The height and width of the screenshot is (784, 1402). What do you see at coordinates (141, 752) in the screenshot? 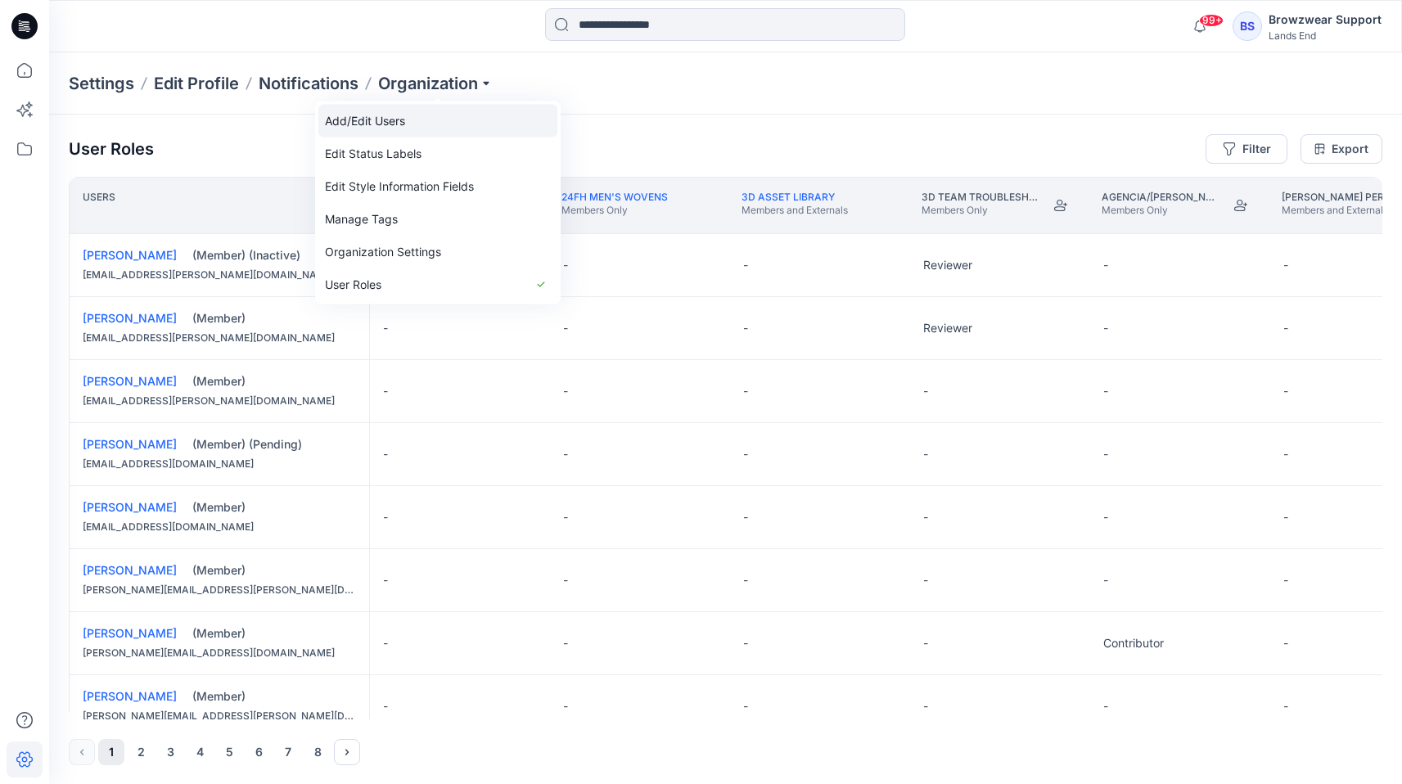
I see `button: 2` at bounding box center [141, 752].